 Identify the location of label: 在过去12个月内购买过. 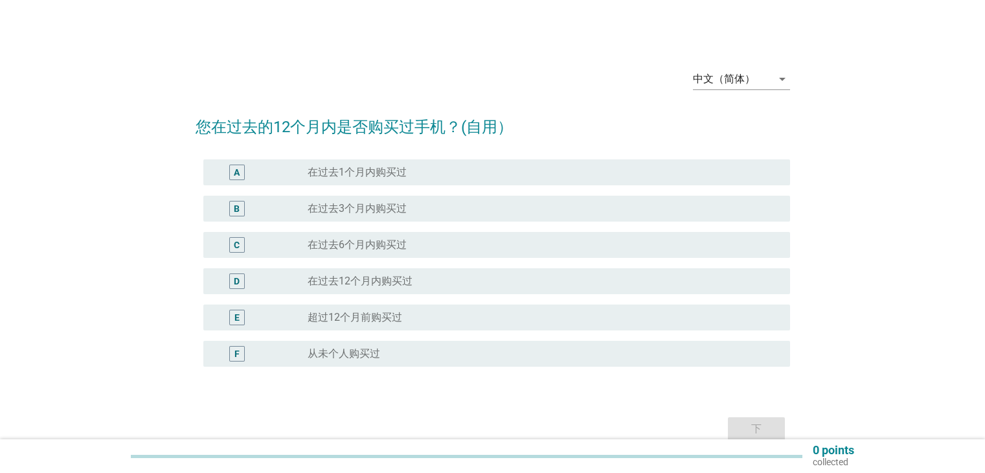
(360, 281).